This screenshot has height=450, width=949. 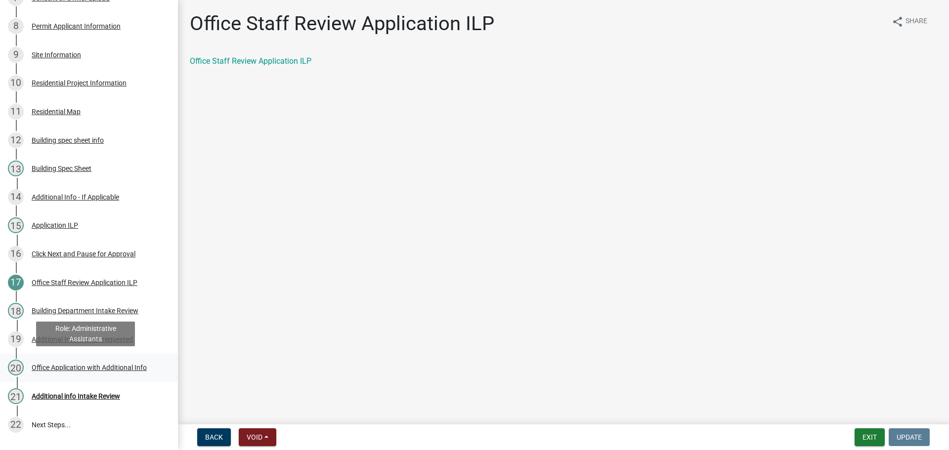 What do you see at coordinates (89, 368) in the screenshot?
I see `div: Office Application with Additional Info` at bounding box center [89, 368].